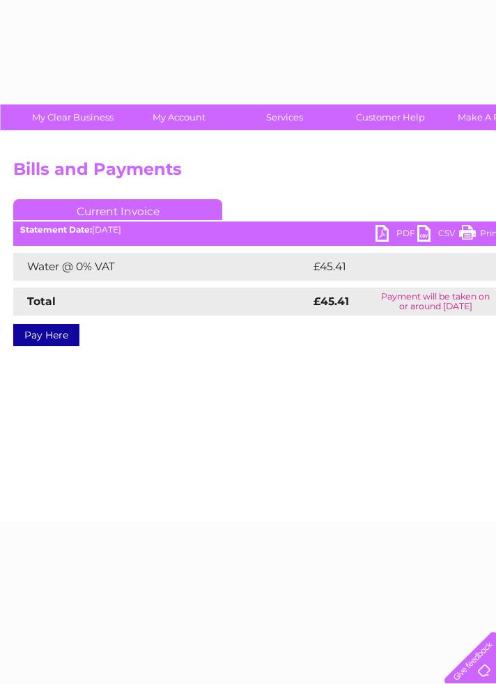 This screenshot has height=684, width=496. What do you see at coordinates (162, 267) in the screenshot?
I see `td: Water @ 0% VAT` at bounding box center [162, 267].